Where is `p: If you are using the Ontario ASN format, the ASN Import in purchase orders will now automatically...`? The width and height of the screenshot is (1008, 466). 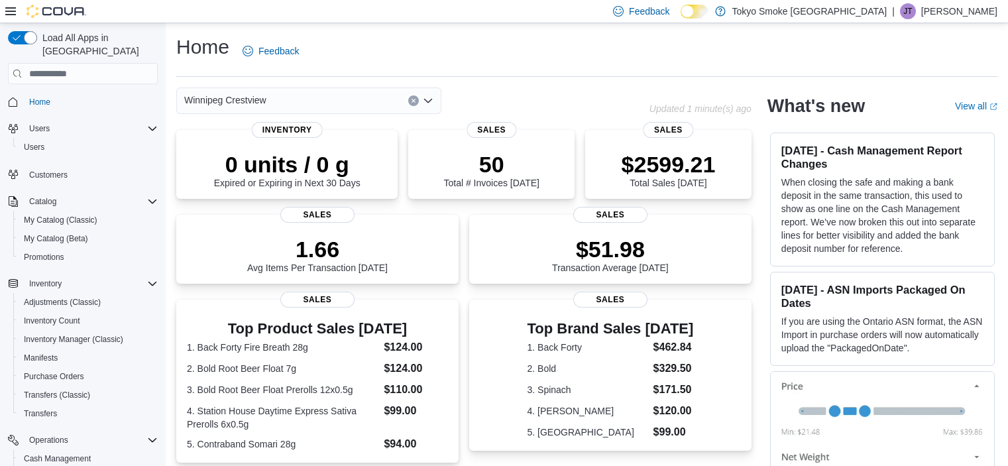 p: If you are using the Ontario ASN format, the ASN Import in purchase orders will now automatically... is located at coordinates (882, 335).